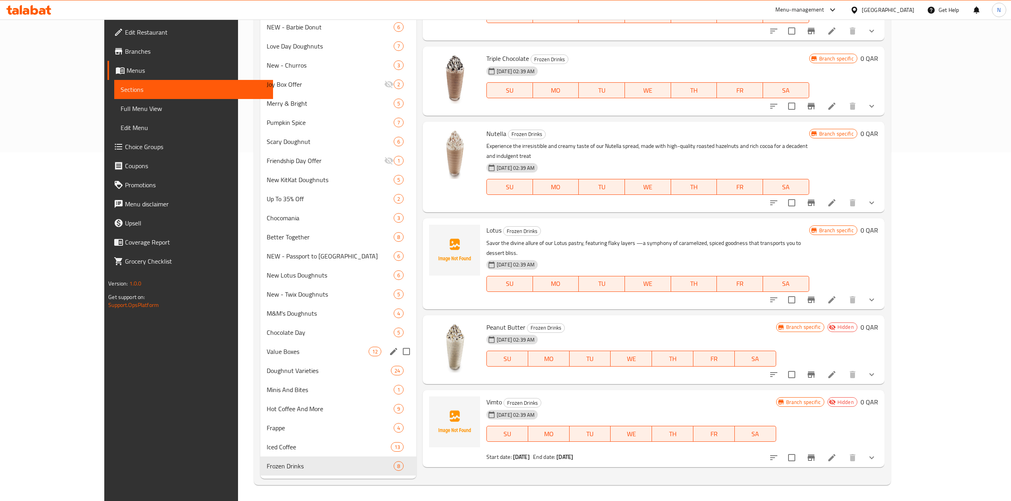  What do you see at coordinates (338, 466) in the screenshot?
I see `div: Frozen Drinks8` at bounding box center [338, 466].